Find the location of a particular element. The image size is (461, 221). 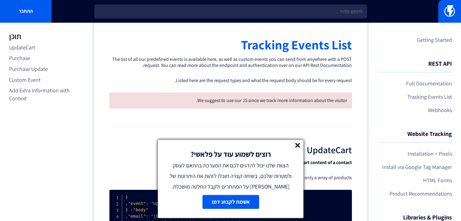

a: Full Documentation is located at coordinates (415, 84).